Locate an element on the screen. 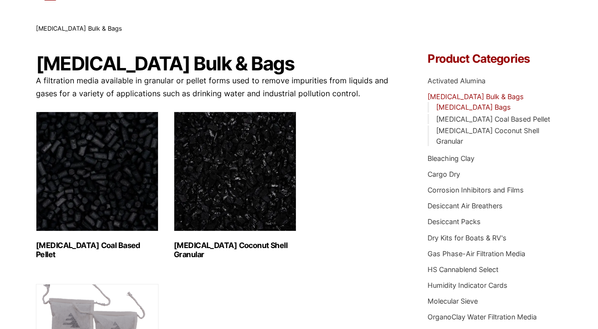  img: Activated Carbon Coal Based Pellet is located at coordinates (97, 171).